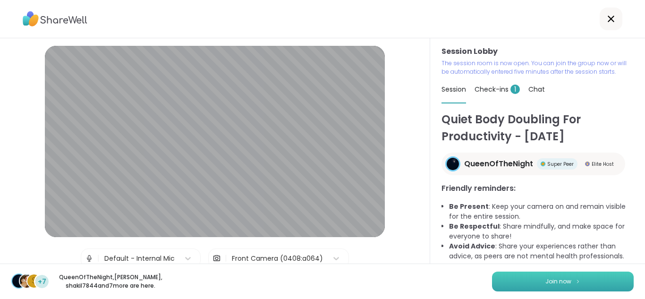  Describe the element at coordinates (537, 188) in the screenshot. I see `h3: Friendly reminders:` at that location.